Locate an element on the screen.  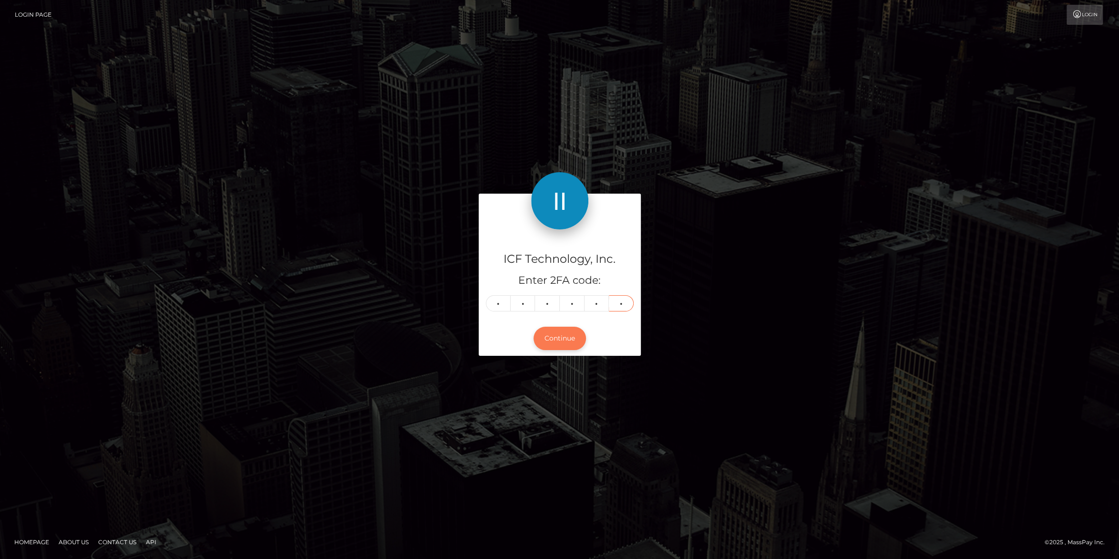
a: Contact Us is located at coordinates (117, 541).